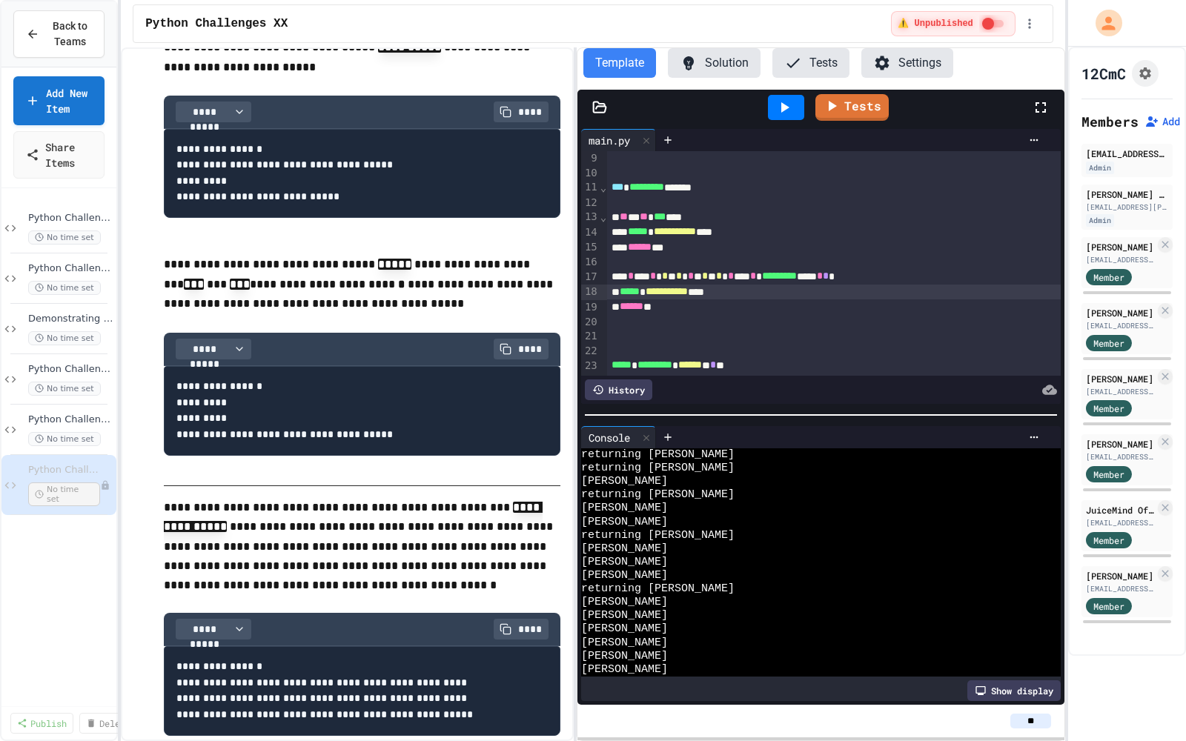 This screenshot has width=1186, height=741. Describe the element at coordinates (590, 292) in the screenshot. I see `div: 18` at that location.